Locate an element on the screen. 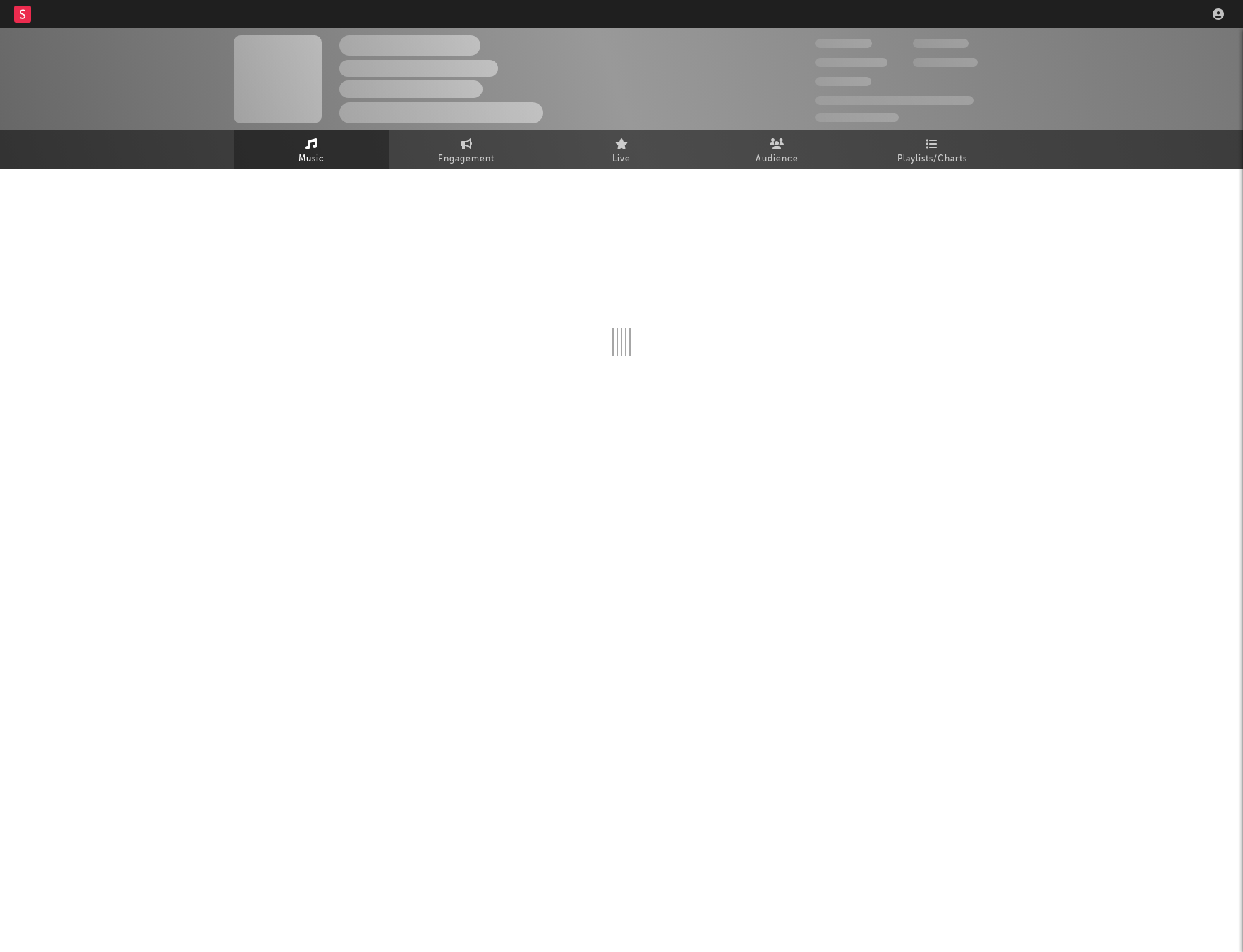  span: Jump Score: 85.0 is located at coordinates (857, 117).